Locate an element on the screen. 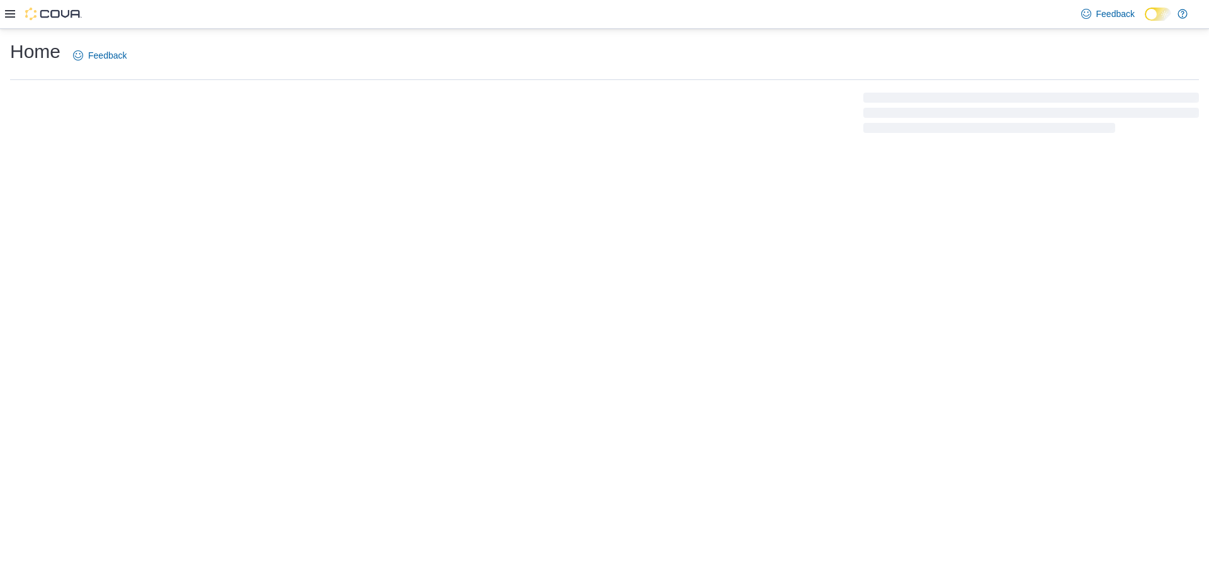 The height and width of the screenshot is (579, 1209). h1: Home is located at coordinates (35, 52).